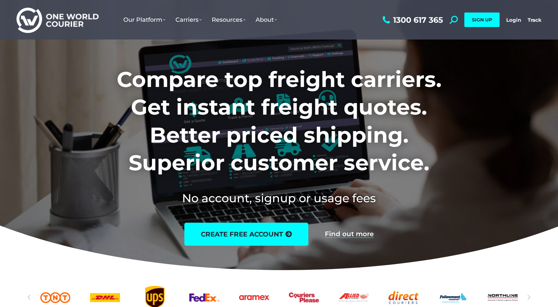 This screenshot has height=307, width=558. Describe the element at coordinates (228, 20) in the screenshot. I see `span: Resources` at that location.